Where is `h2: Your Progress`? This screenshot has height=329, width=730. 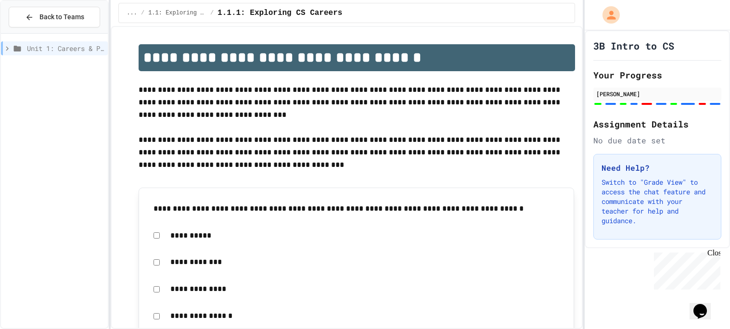
h2: Your Progress is located at coordinates (657, 75).